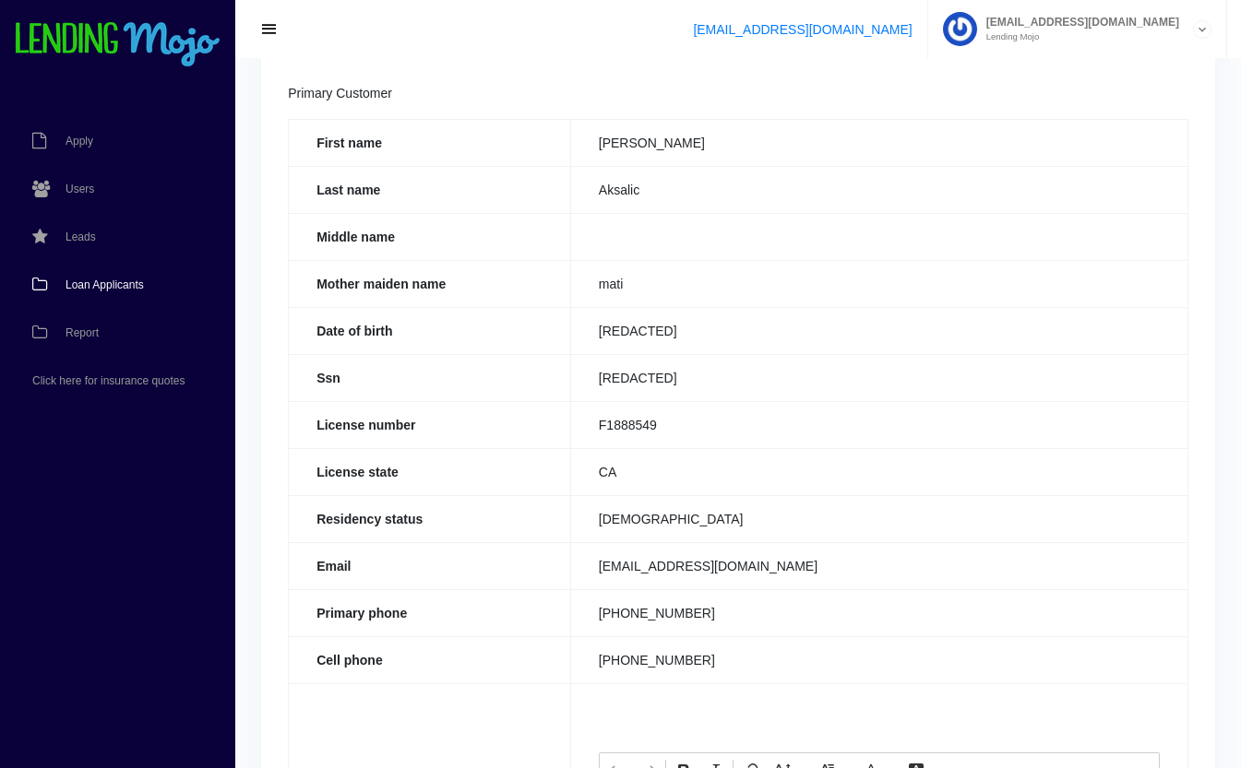  What do you see at coordinates (430, 377) in the screenshot?
I see `th: Ssn` at bounding box center [430, 377].